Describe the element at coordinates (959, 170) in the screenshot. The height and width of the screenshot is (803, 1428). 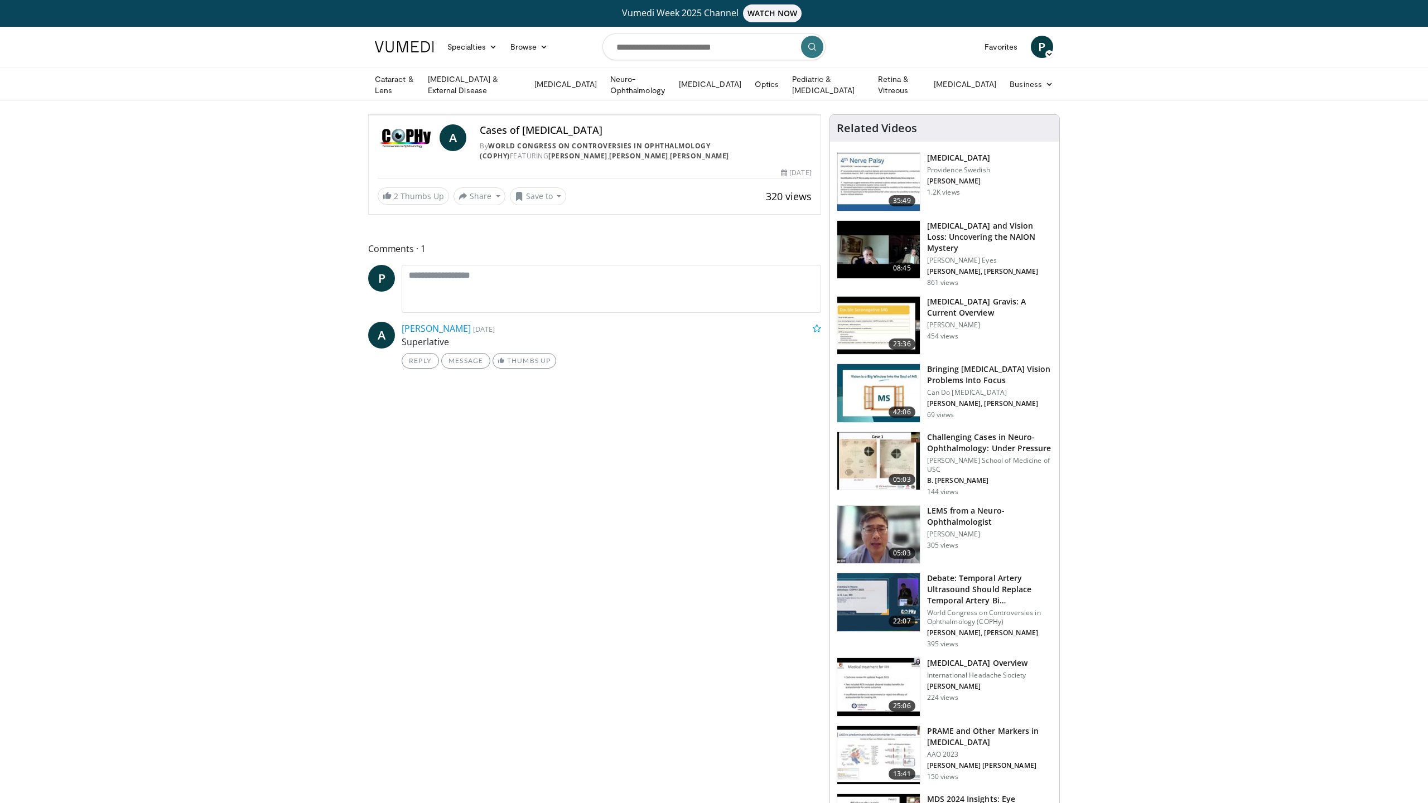
I see `p: Providence Swedish` at that location.